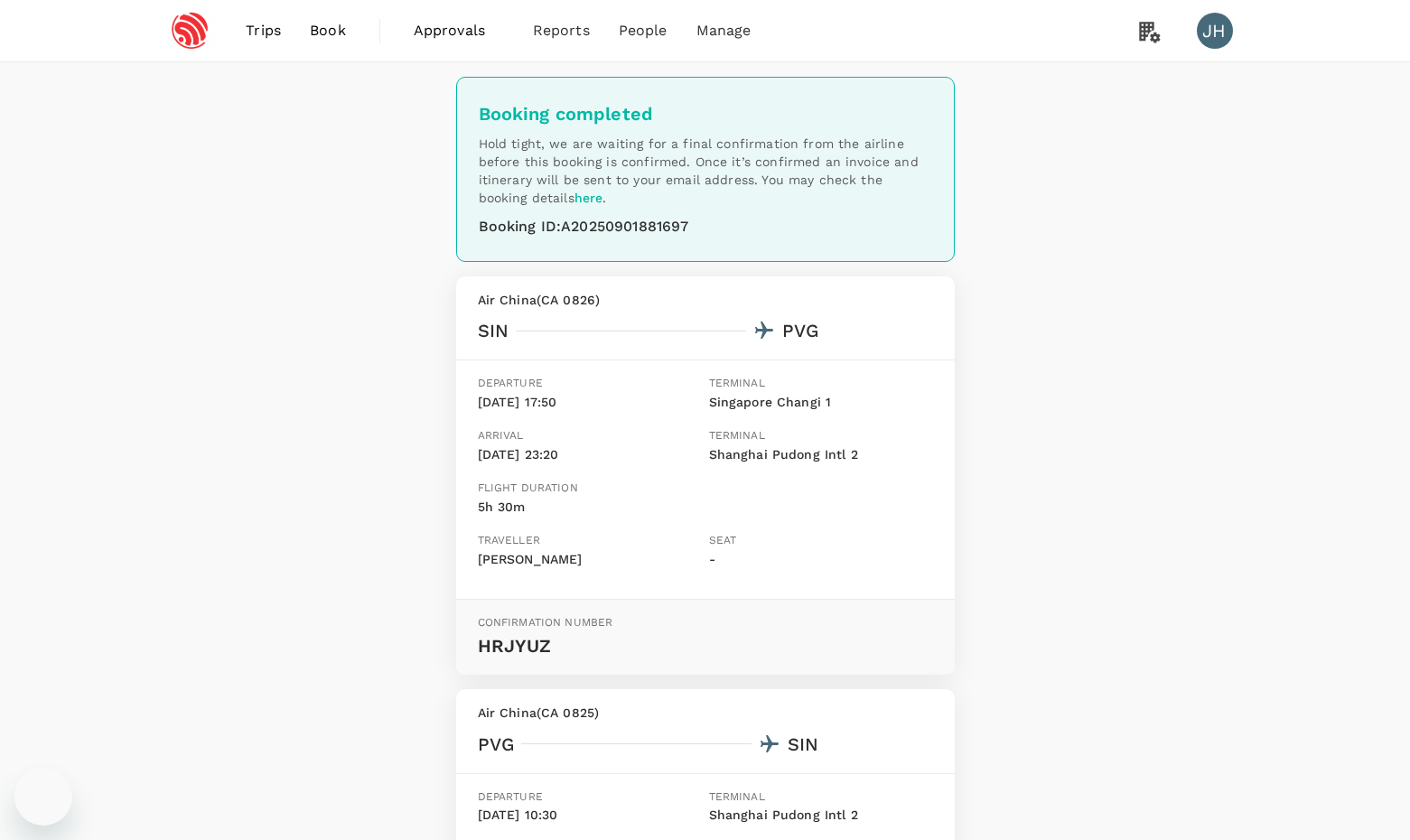  I want to click on div: Booking ID : A20250901881697, so click(705, 227).